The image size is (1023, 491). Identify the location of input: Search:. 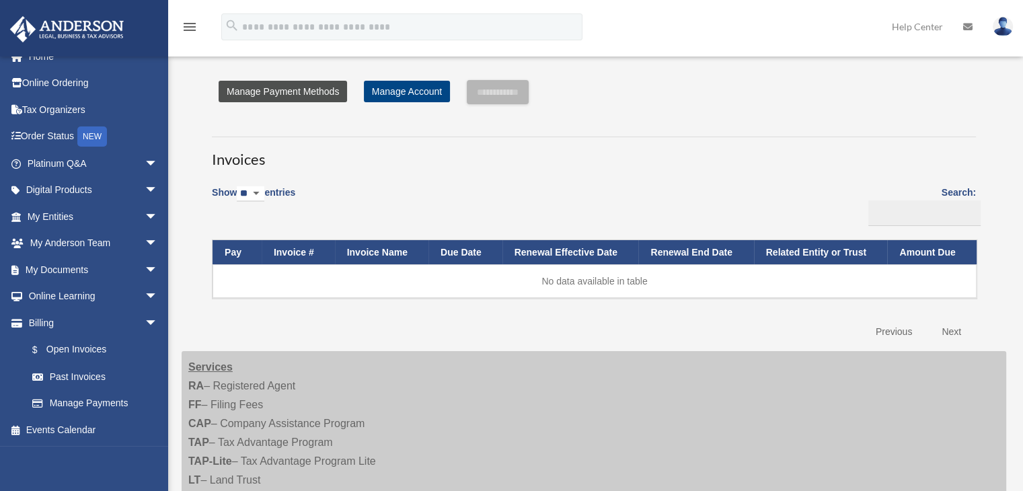
(924, 213).